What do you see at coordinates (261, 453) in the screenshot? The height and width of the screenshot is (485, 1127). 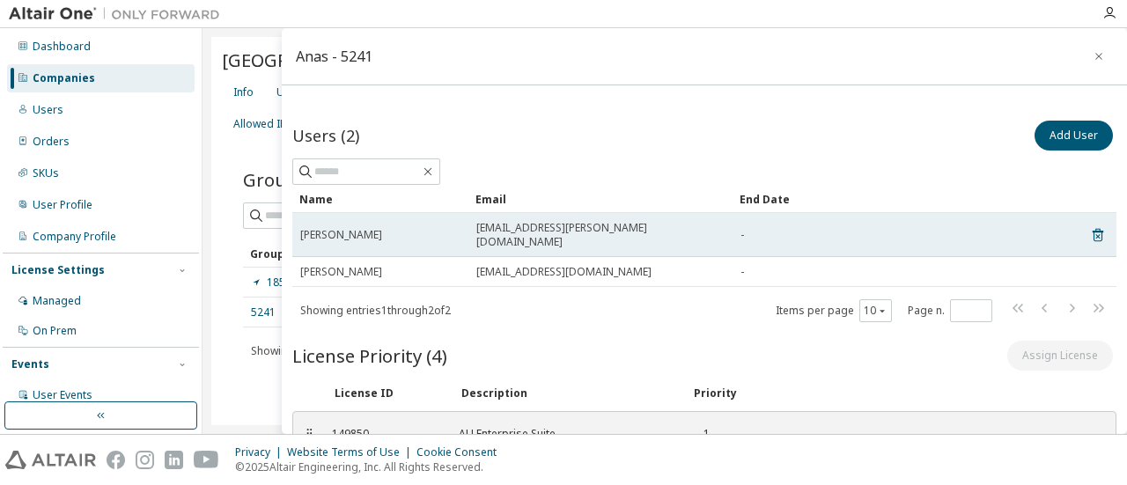 I see `div: Privacy` at bounding box center [261, 453].